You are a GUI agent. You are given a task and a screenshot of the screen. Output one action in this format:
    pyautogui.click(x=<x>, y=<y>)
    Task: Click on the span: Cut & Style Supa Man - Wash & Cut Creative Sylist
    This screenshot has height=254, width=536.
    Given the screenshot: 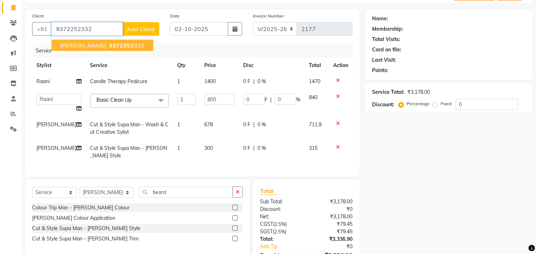 What is the action you would take?
    pyautogui.click(x=129, y=128)
    